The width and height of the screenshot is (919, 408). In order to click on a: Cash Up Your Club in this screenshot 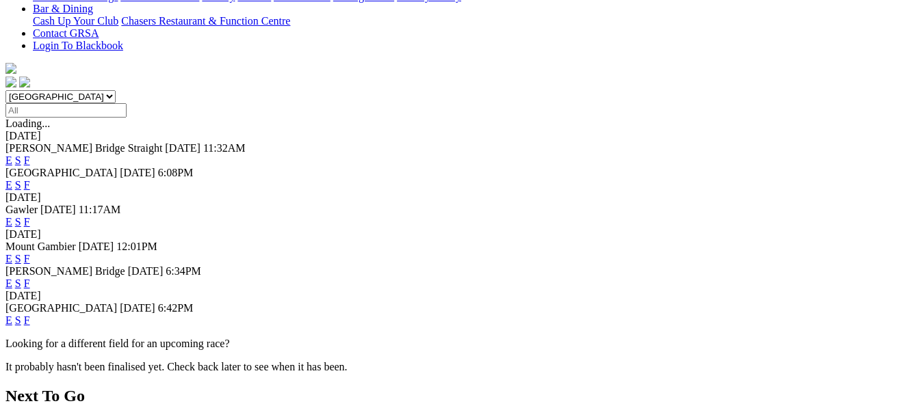, I will do `click(75, 21)`.